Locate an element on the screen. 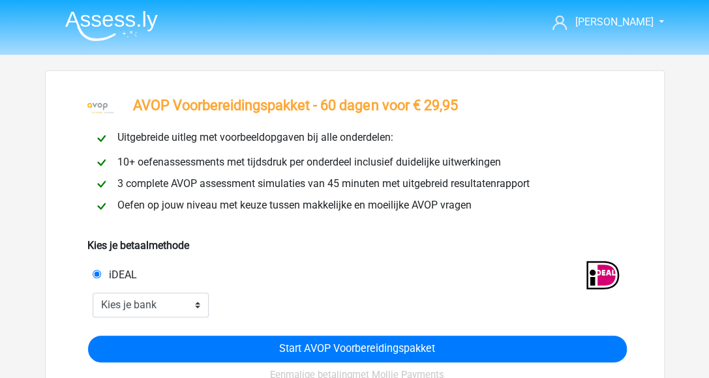 This screenshot has height=378, width=709. b: Kies je betaalmethode is located at coordinates (138, 245).